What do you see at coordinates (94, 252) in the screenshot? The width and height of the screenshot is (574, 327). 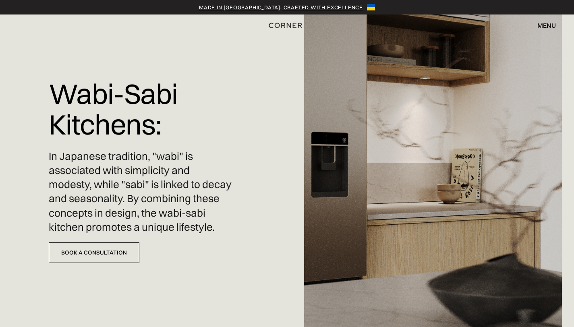 I see `a: Book a Consultation` at bounding box center [94, 252].